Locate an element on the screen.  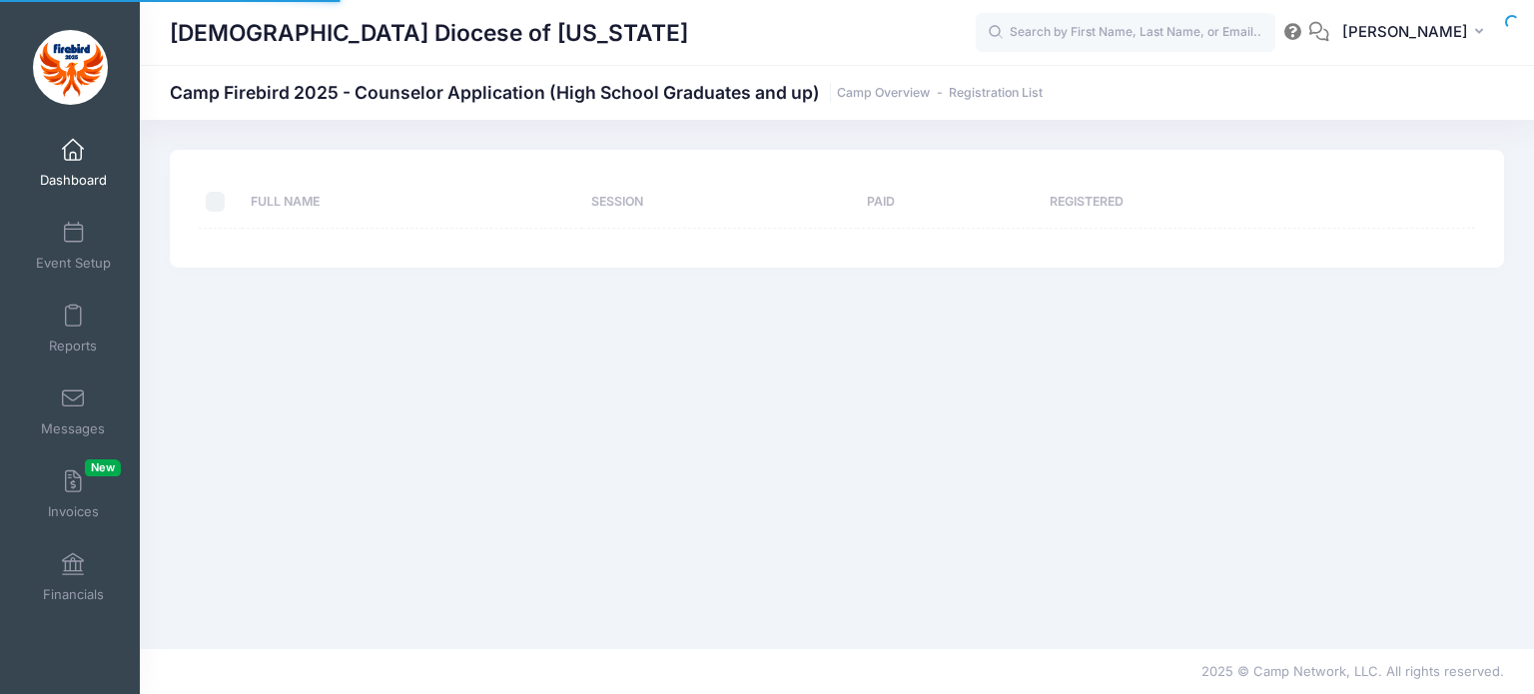
span: New is located at coordinates (103, 467).